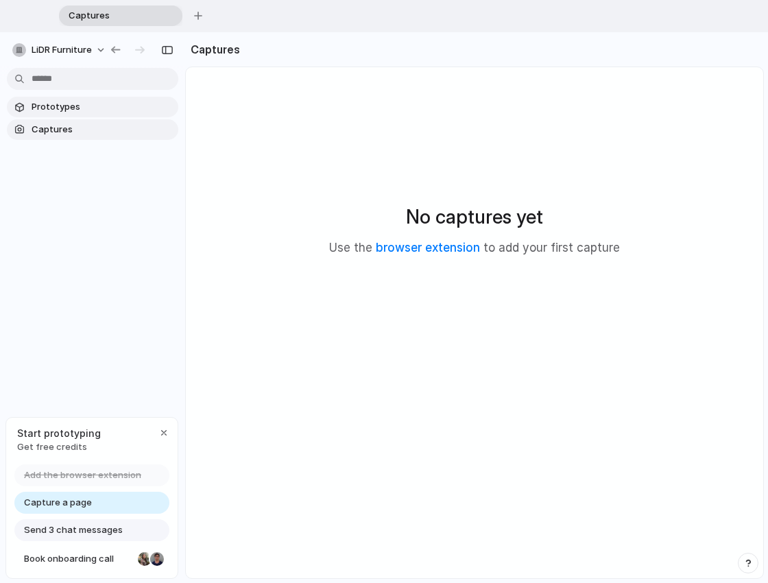 The image size is (768, 583). What do you see at coordinates (428, 248) in the screenshot?
I see `a: browser extension` at bounding box center [428, 248].